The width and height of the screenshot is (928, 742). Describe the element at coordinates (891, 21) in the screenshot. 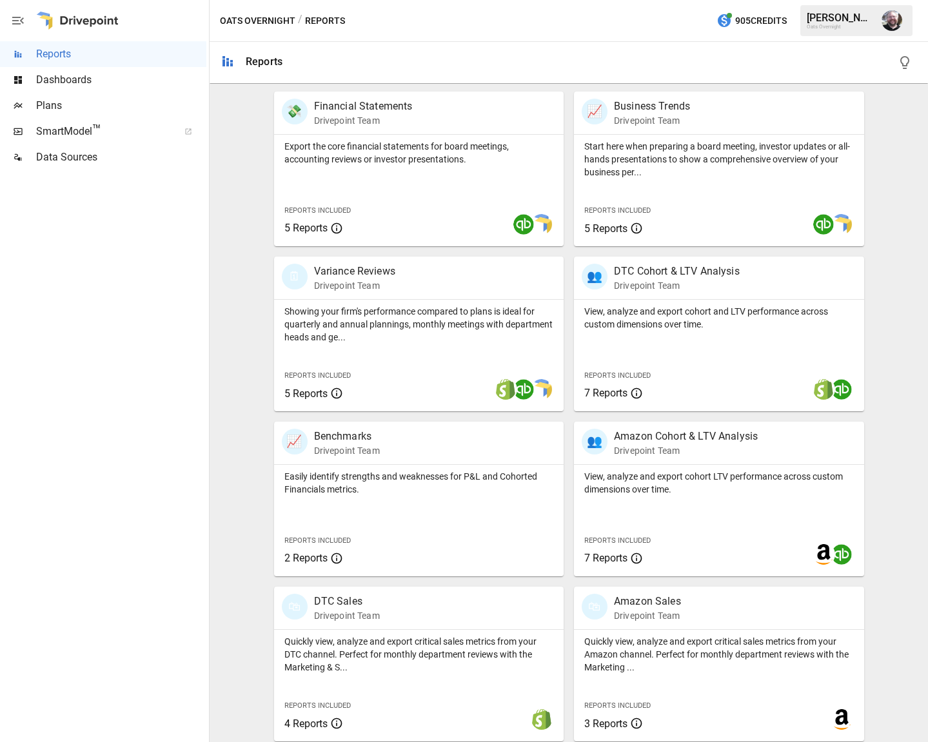

I see `img: Thomas Keller` at that location.